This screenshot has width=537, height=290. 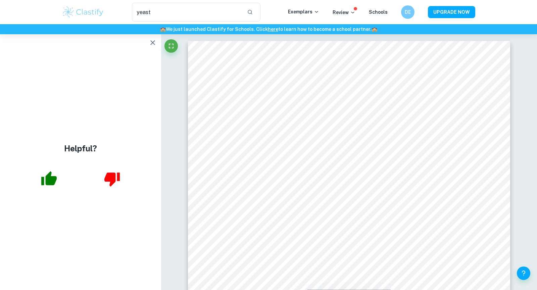 I want to click on p: Review, so click(x=344, y=12).